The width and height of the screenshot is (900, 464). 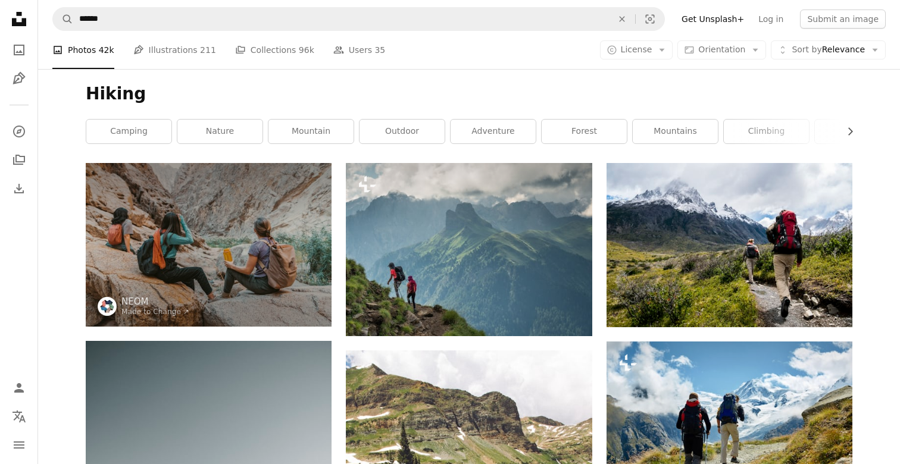 I want to click on img: a group of people sitting on top of a rock, so click(x=208, y=245).